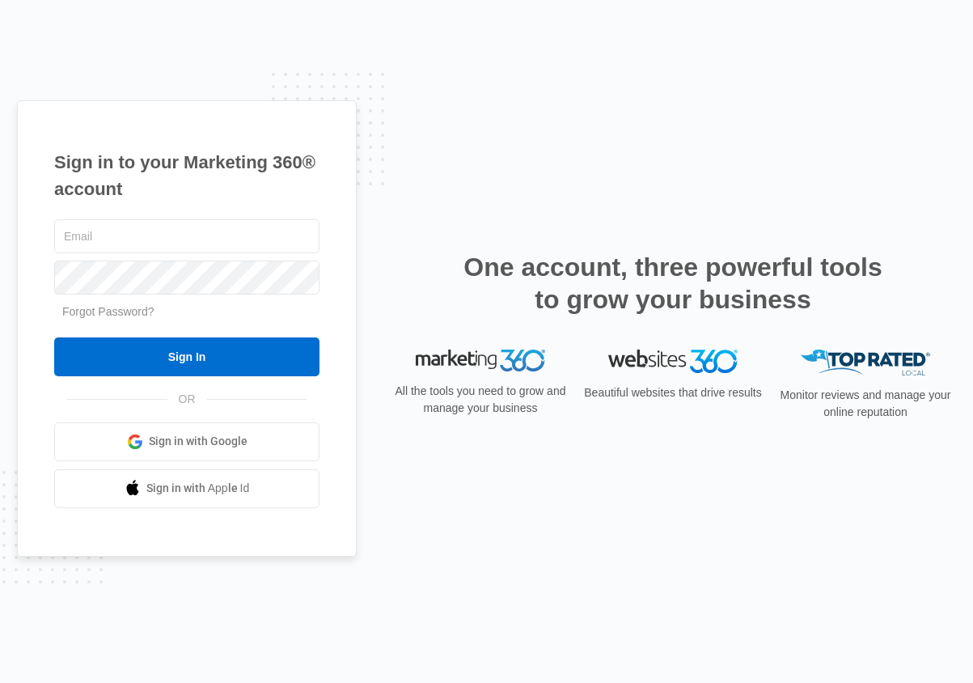 The image size is (973, 683). What do you see at coordinates (187, 442) in the screenshot?
I see `a: Sign in with Google` at bounding box center [187, 442].